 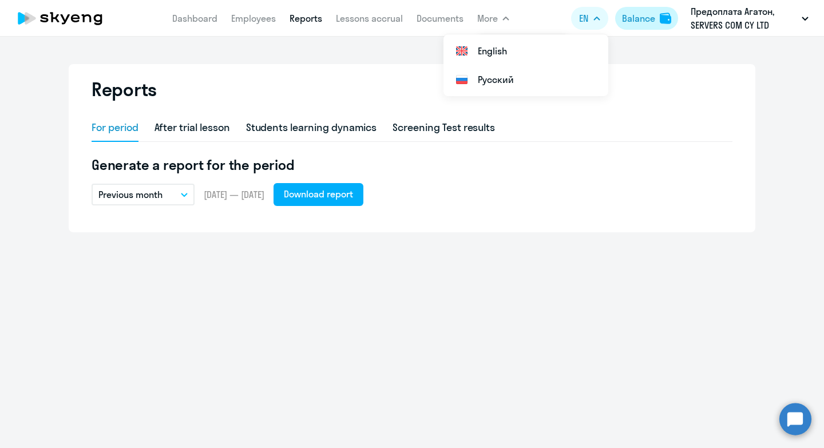 What do you see at coordinates (744, 18) in the screenshot?
I see `p: Предоплата Агатон, SERVERS COM CY LTD` at bounding box center [744, 18].